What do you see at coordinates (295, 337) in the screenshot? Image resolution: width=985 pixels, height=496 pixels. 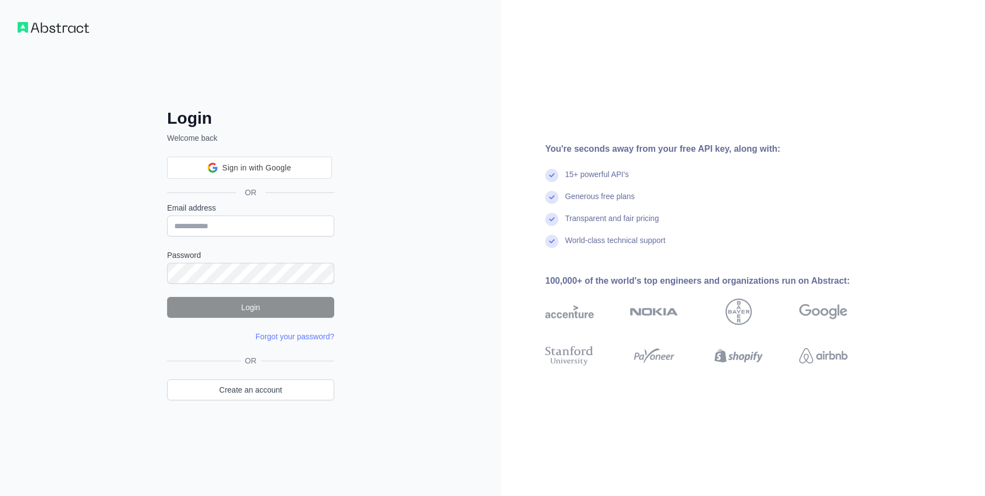 I see `a: Forgot your password?` at bounding box center [295, 337].